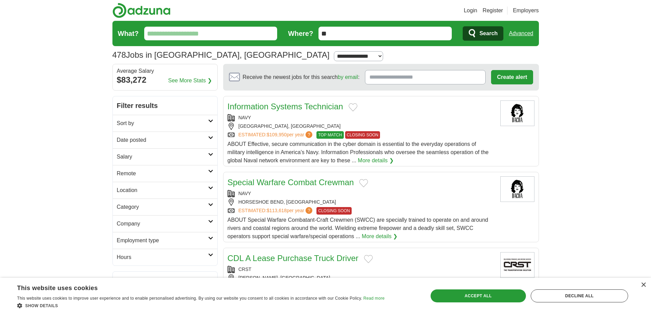  What do you see at coordinates (165, 123) in the screenshot?
I see `a: Sort by` at bounding box center [165, 123].